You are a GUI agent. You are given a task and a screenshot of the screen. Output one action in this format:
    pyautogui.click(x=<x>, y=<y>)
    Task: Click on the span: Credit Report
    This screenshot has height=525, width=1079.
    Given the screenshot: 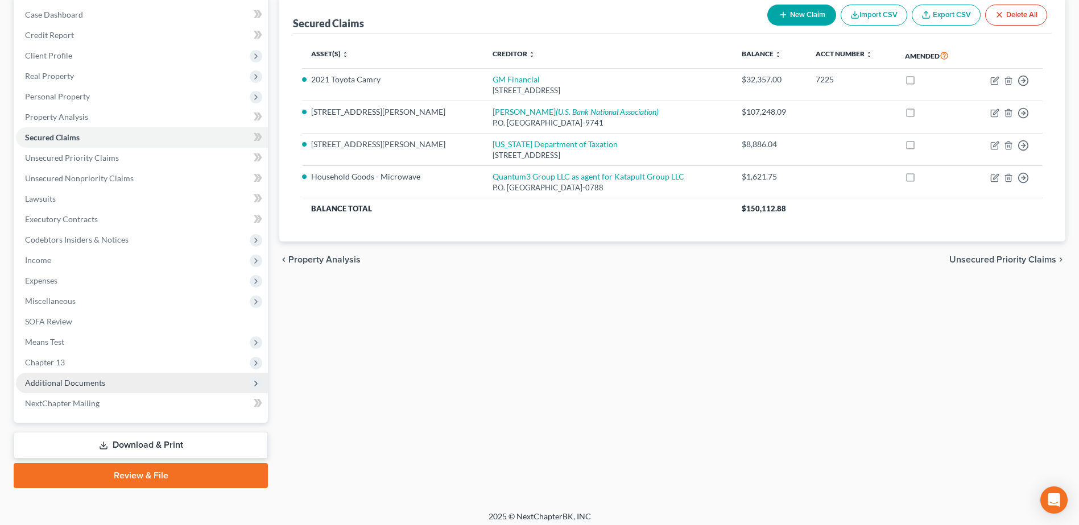 What is the action you would take?
    pyautogui.click(x=49, y=35)
    